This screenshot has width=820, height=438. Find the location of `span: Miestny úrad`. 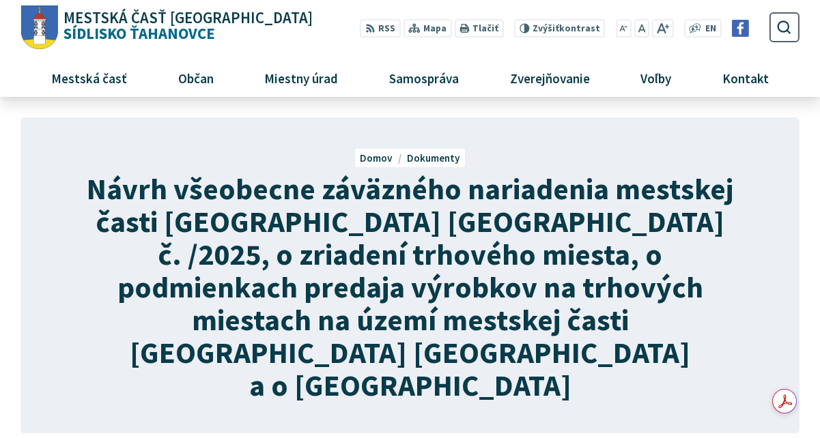

span: Miestny úrad is located at coordinates (301, 78).